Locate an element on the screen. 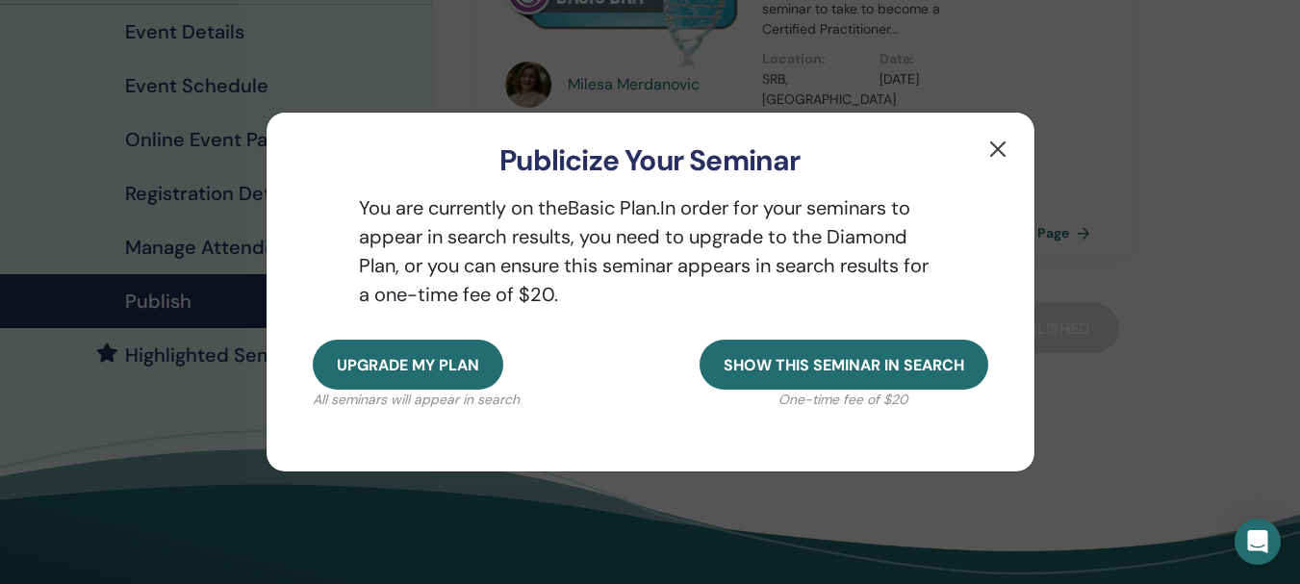 This screenshot has height=584, width=1300. button: Upgrade my plan is located at coordinates (408, 365).